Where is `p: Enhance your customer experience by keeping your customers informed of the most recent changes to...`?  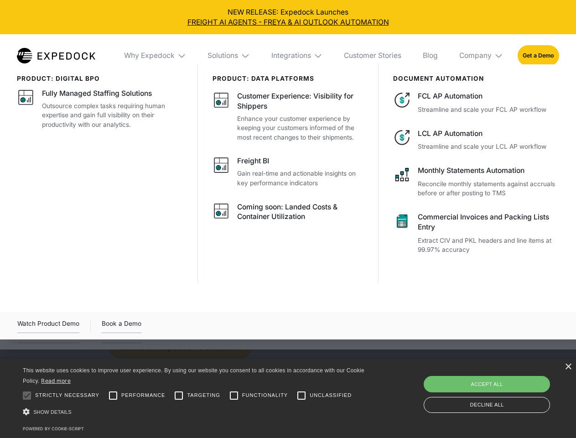
p: Enhance your customer experience by keeping your customers informed of the most recent changes to... is located at coordinates (300, 128).